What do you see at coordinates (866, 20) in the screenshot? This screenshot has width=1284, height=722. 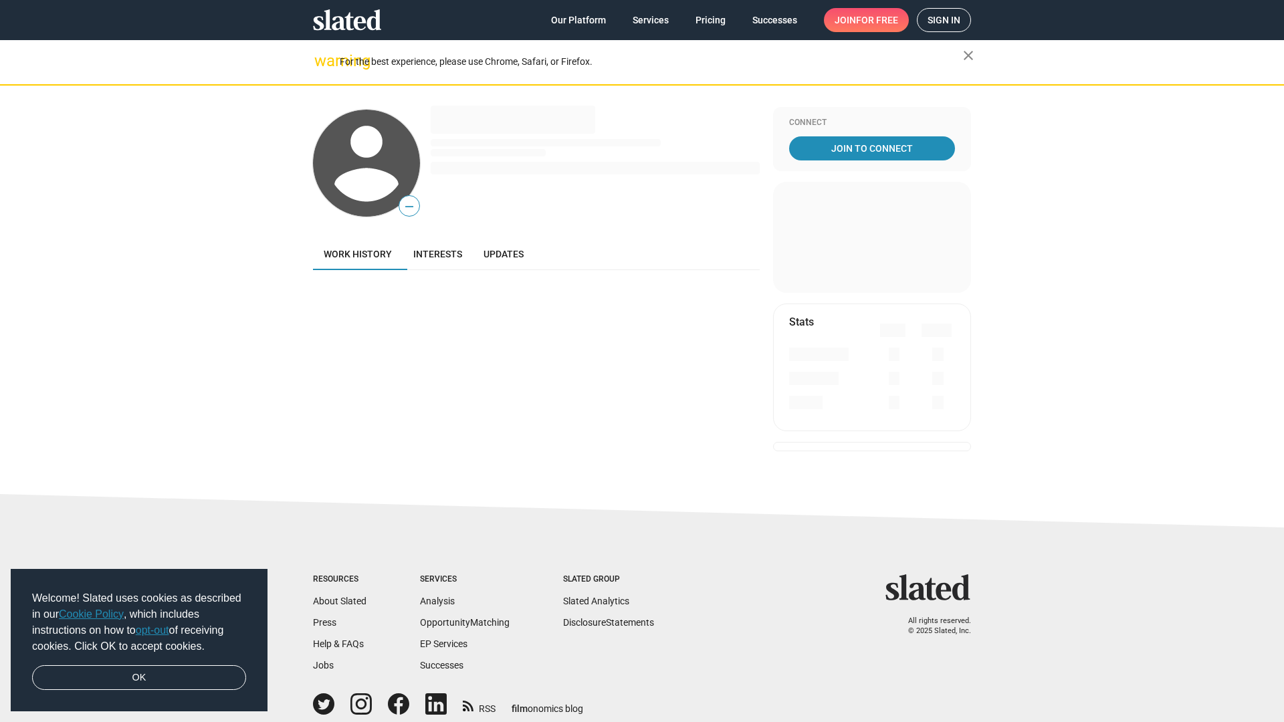 I see `a: Joinfor free` at bounding box center [866, 20].